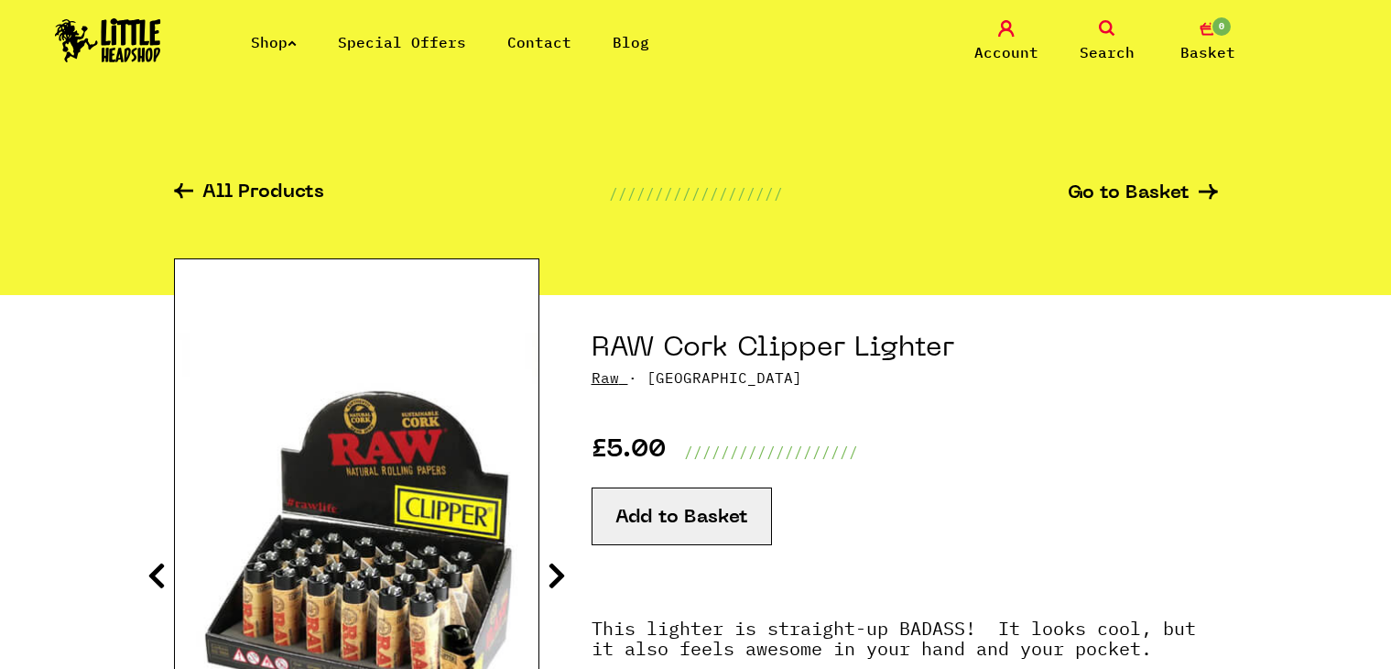 This screenshot has width=1391, height=669. Describe the element at coordinates (1107, 52) in the screenshot. I see `span: Search` at that location.